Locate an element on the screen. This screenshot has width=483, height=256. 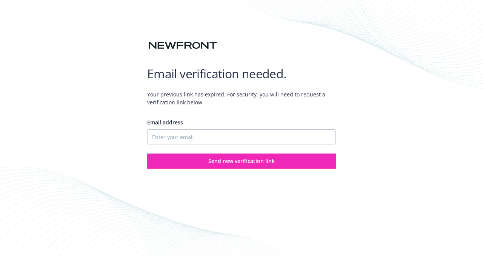
button: Send new verification link is located at coordinates (242, 161).